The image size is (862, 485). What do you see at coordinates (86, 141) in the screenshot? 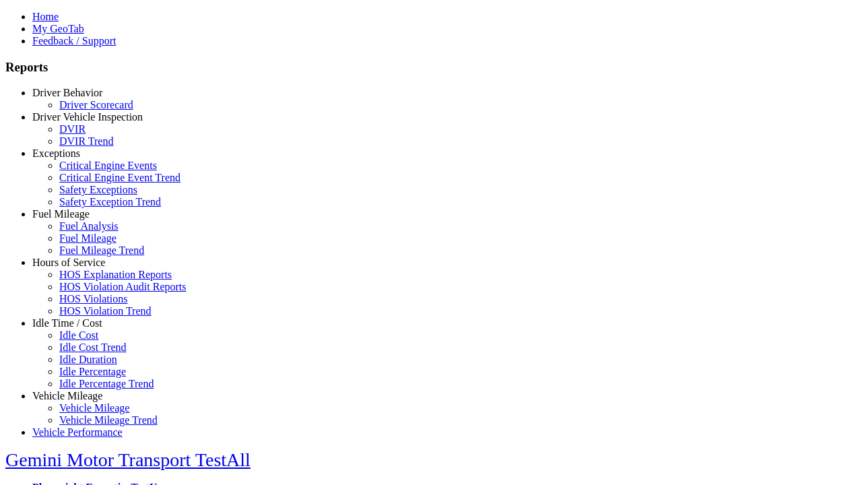
I see `a: DVIR Trend` at bounding box center [86, 141].